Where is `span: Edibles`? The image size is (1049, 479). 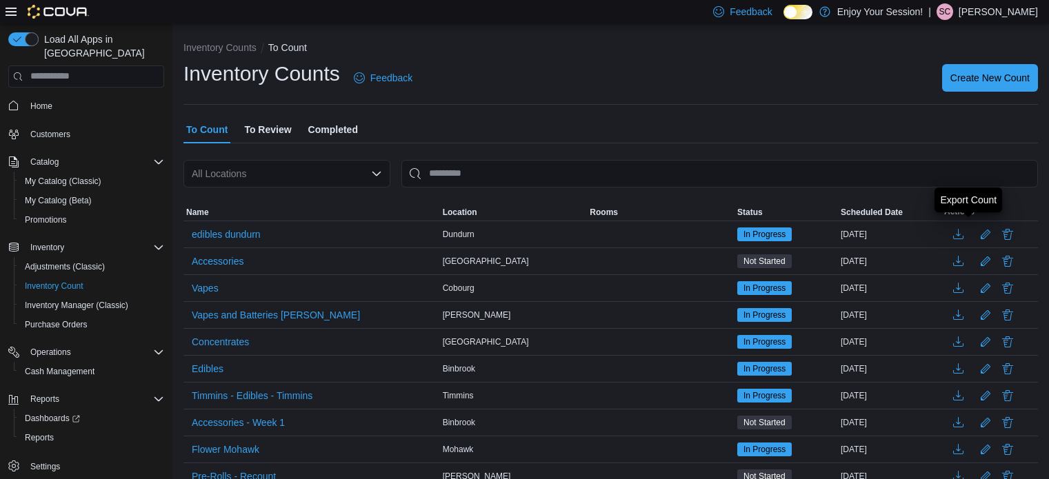
span: Edibles is located at coordinates (208, 369).